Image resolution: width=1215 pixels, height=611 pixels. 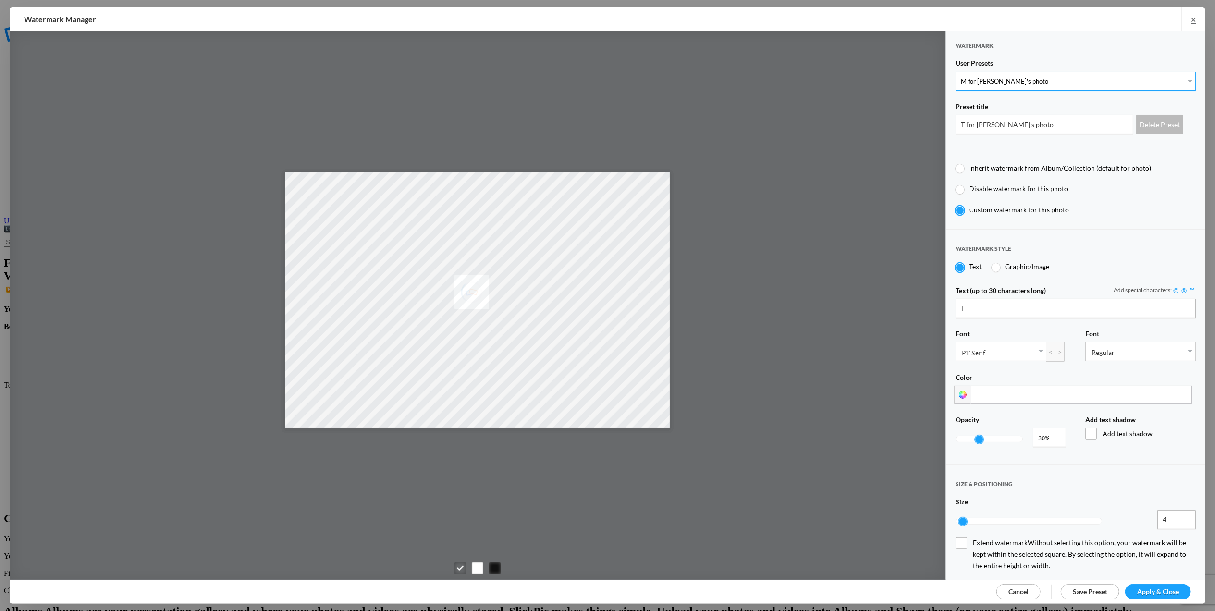 What do you see at coordinates (976, 266) in the screenshot?
I see `span: Text` at bounding box center [976, 266].